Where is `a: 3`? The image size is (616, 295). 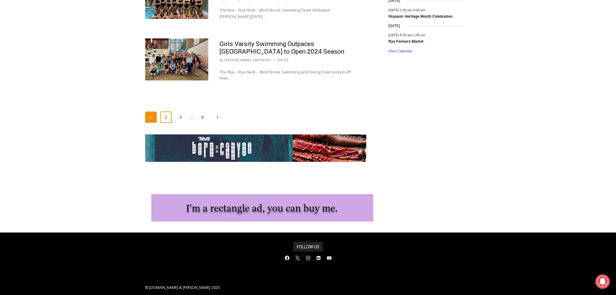
a: 3 is located at coordinates (181, 117).